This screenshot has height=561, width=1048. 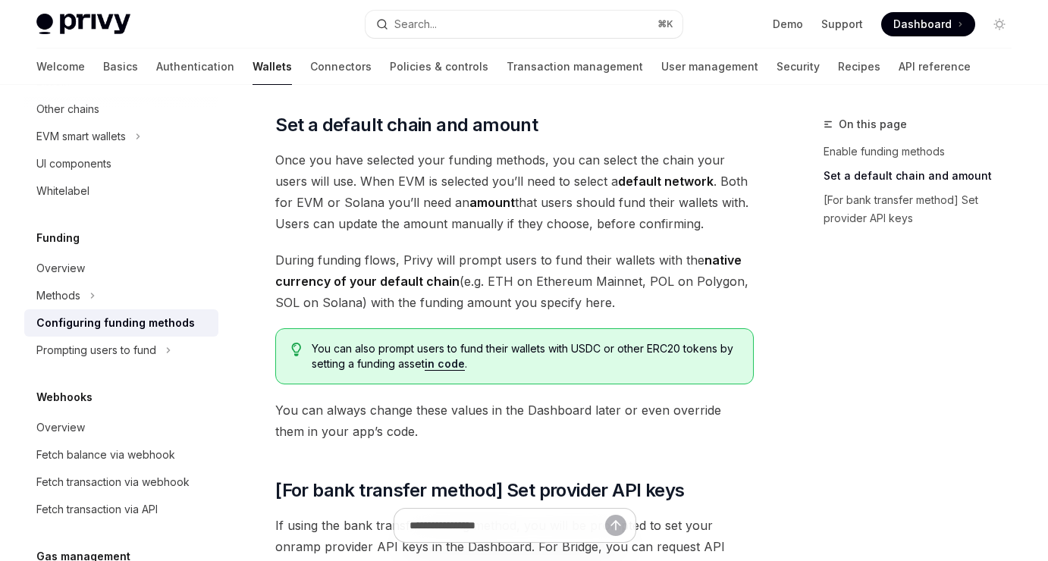 I want to click on a: Other chains, so click(x=121, y=109).